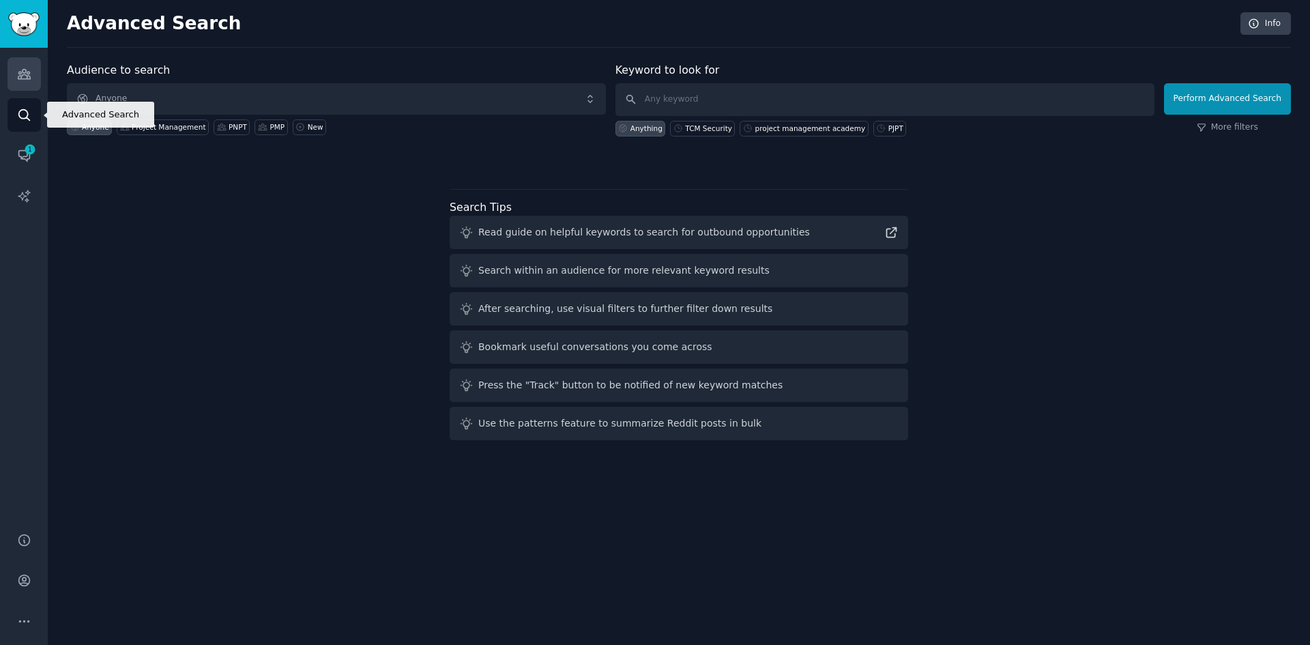 The height and width of the screenshot is (645, 1310). What do you see at coordinates (30, 149) in the screenshot?
I see `span: 1` at bounding box center [30, 149].